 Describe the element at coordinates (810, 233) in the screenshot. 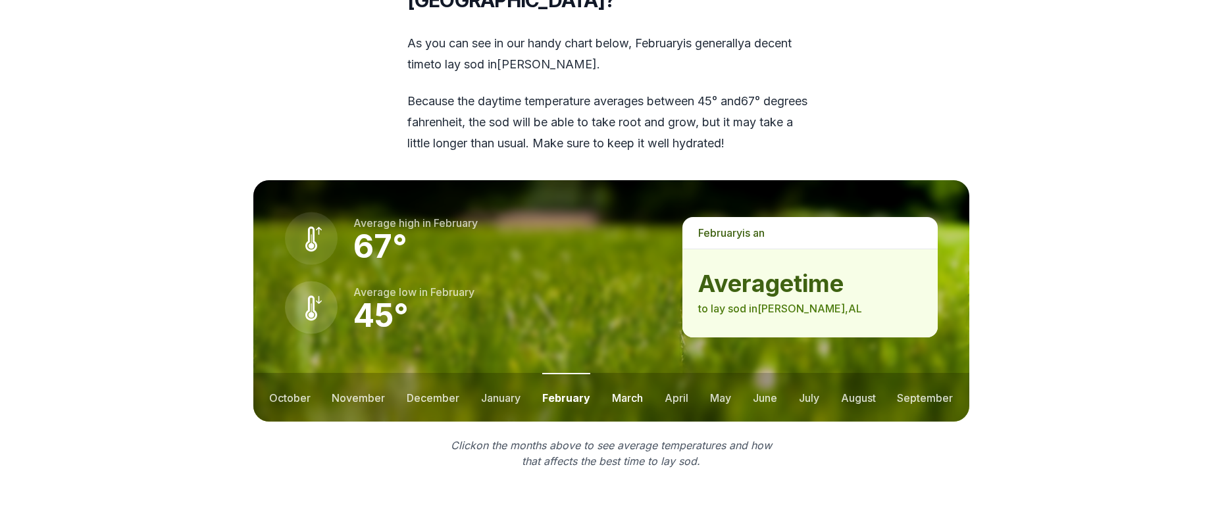

I see `p: is a n` at that location.